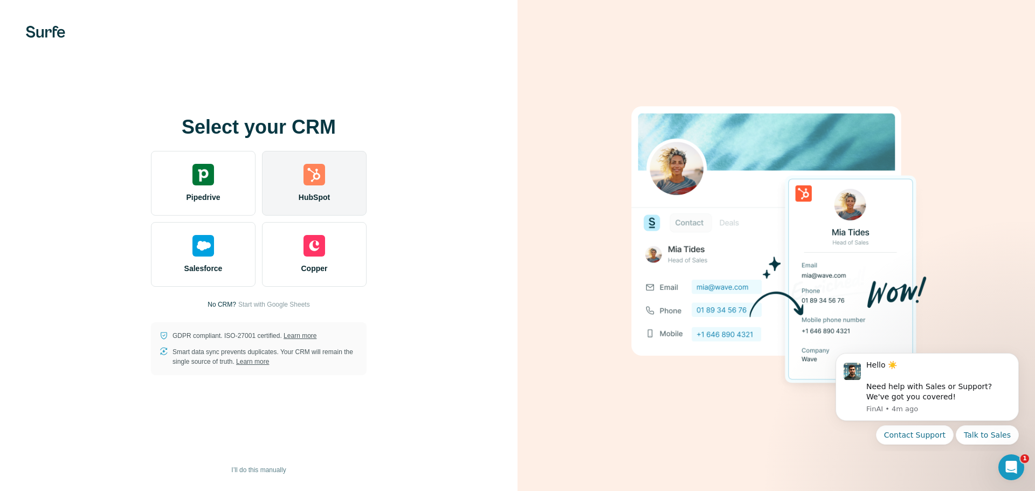 The height and width of the screenshot is (491, 1035). Describe the element at coordinates (108, 44) in the screenshot. I see `div: message notification from FinAI, 4m ago. Hello ☀️ ​ Need help with Sales or Support? We've got yo...` at that location.